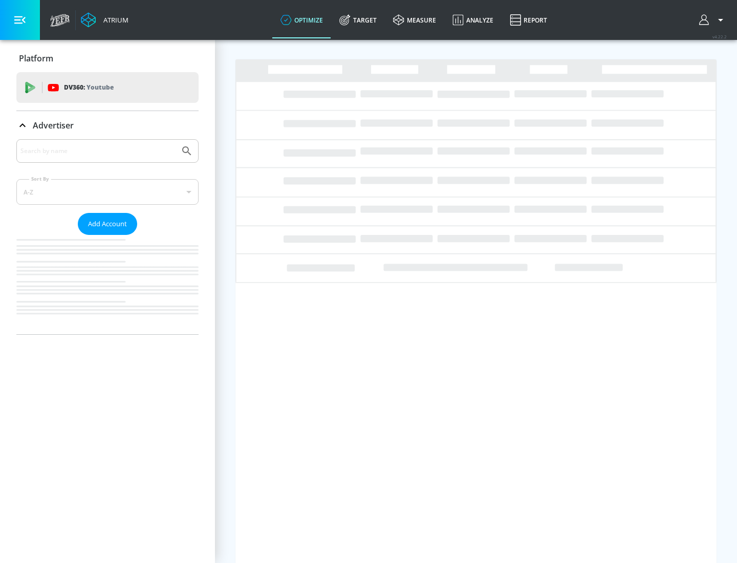 This screenshot has width=737, height=563. Describe the element at coordinates (107, 224) in the screenshot. I see `span: Add Account` at that location.